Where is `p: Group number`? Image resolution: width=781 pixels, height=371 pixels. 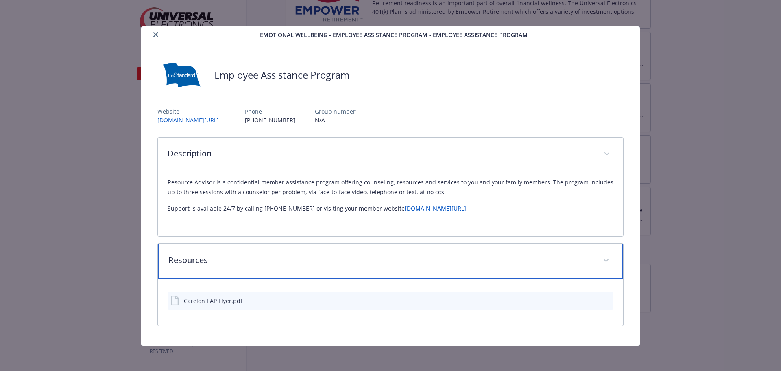 p: Group number is located at coordinates (335, 111).